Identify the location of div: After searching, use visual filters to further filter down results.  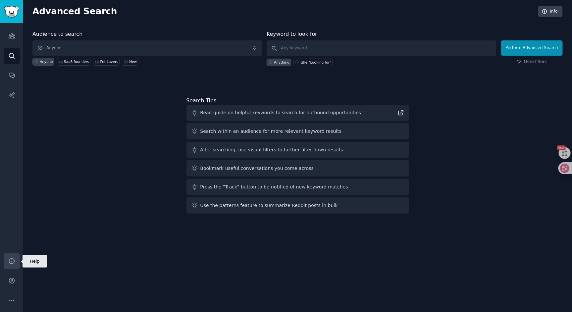
(272, 150).